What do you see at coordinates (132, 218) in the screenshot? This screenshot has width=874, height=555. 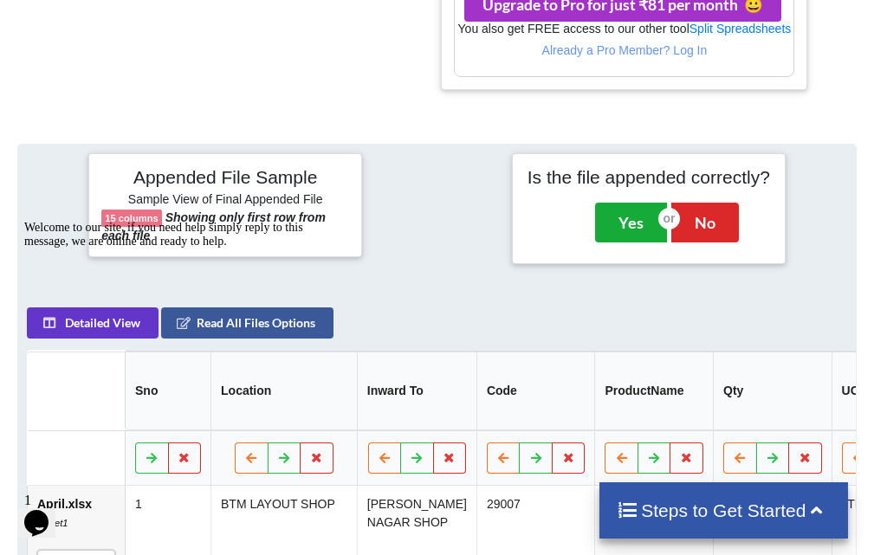 I see `b: 15 columns` at bounding box center [132, 218].